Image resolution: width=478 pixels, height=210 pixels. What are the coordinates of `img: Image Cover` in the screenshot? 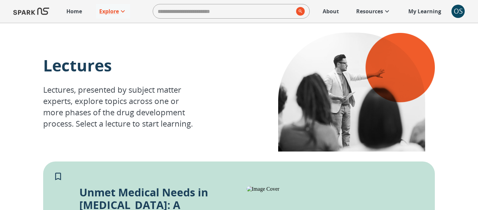 It's located at (330, 189).